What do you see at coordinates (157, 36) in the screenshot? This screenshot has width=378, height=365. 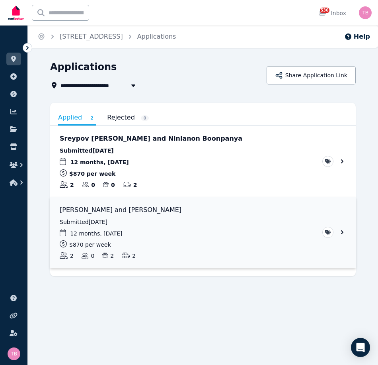 I see `a: Applications` at bounding box center [157, 36].